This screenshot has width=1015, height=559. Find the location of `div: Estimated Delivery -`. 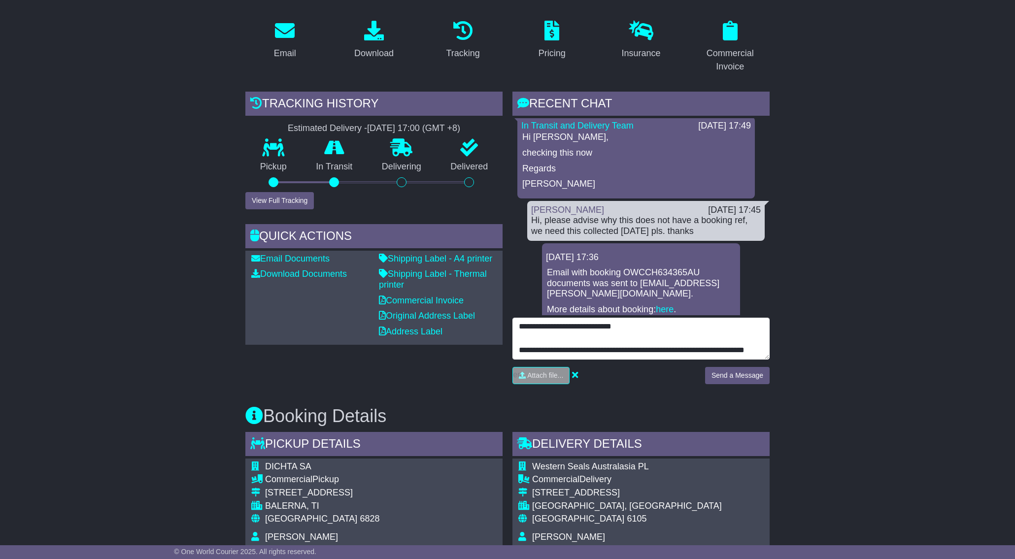

div: Estimated Delivery - is located at coordinates (374, 129).